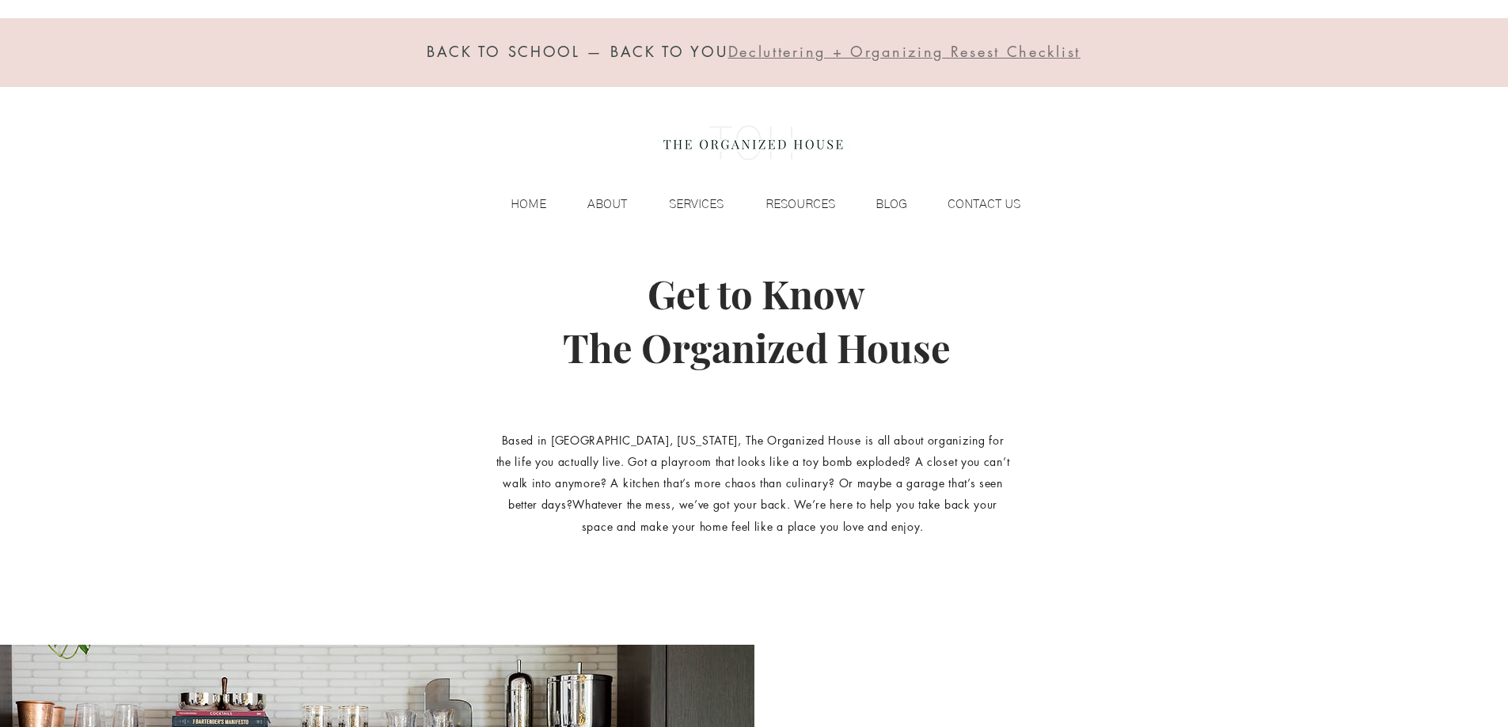 This screenshot has width=1508, height=727. Describe the element at coordinates (904, 51) in the screenshot. I see `span: Decluttering + Organizing Resest Checklist` at that location.